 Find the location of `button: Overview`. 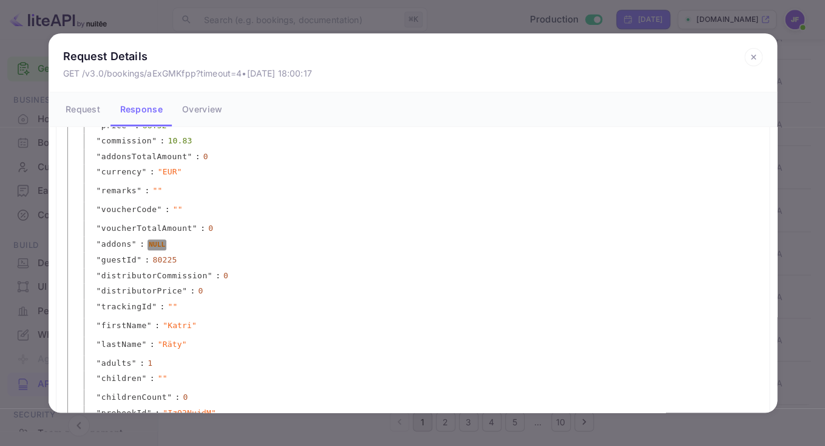

button: Overview is located at coordinates (202, 109).